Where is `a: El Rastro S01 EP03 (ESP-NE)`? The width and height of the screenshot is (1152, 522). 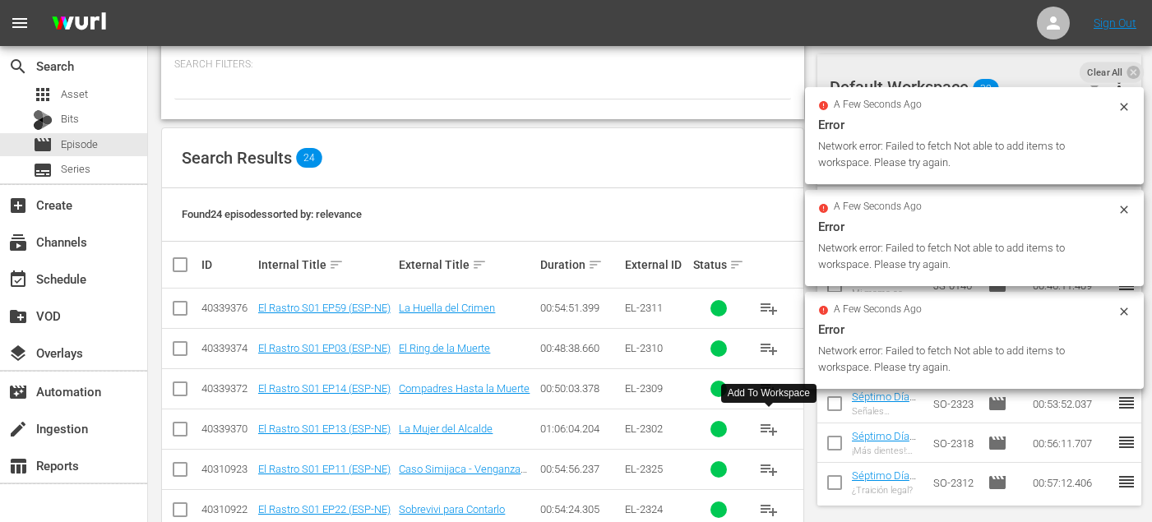 a: El Rastro S01 EP03 (ESP-NE) is located at coordinates (324, 348).